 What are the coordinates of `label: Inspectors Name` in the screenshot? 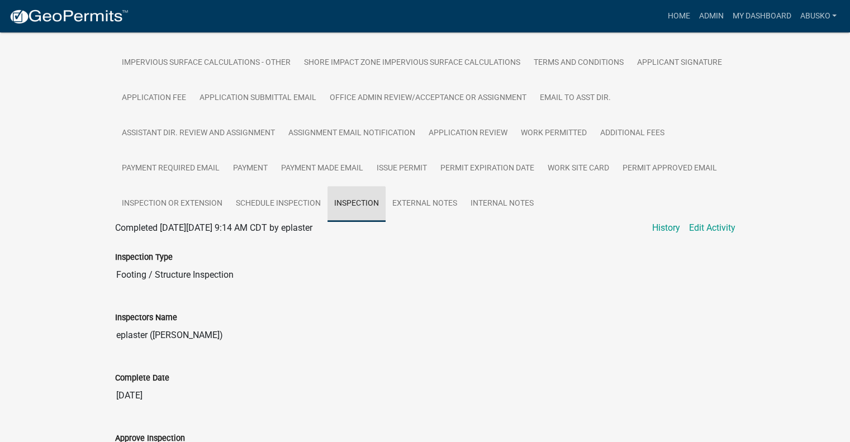 It's located at (146, 318).